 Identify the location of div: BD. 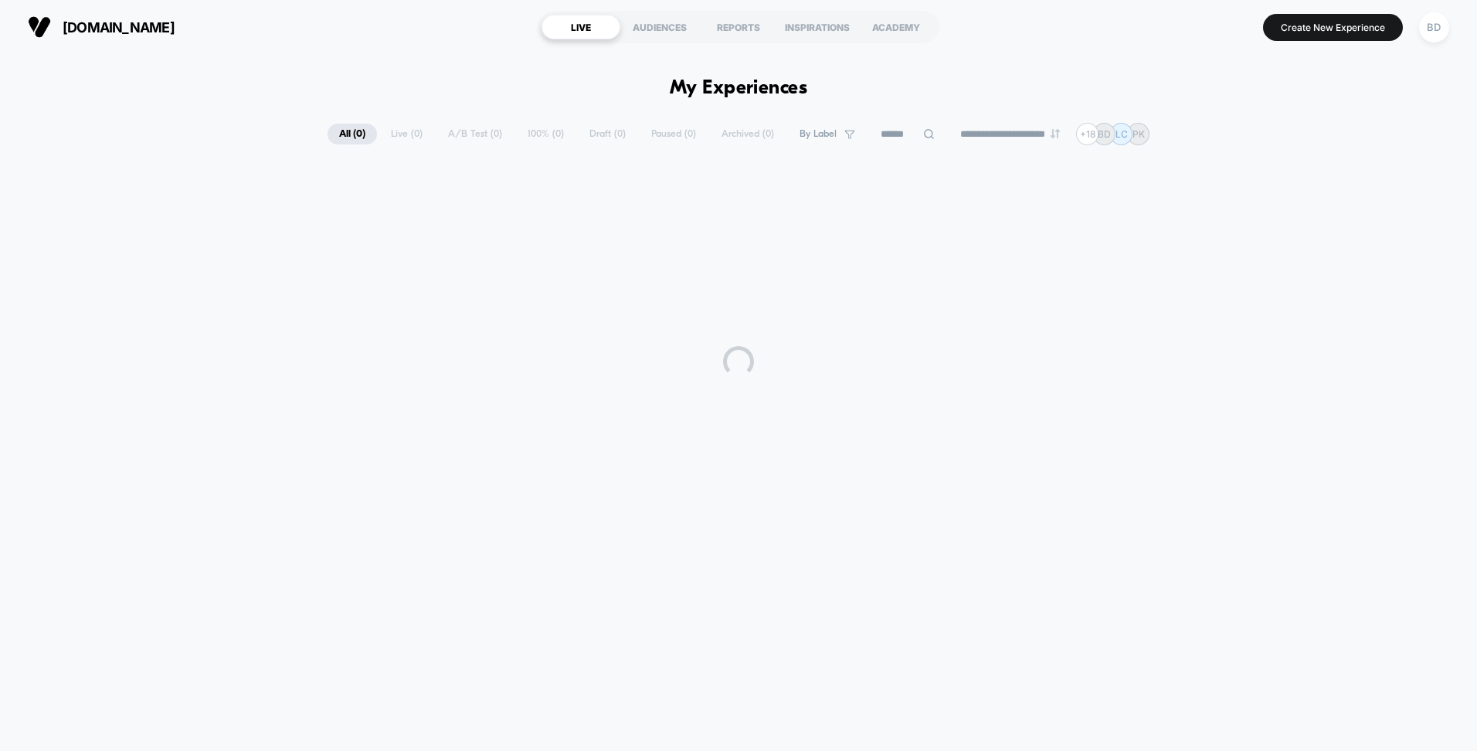
(1434, 27).